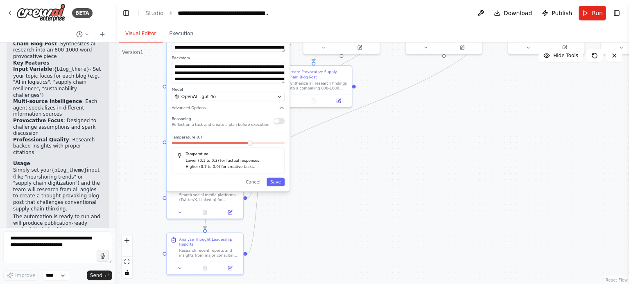  I want to click on button: fit view, so click(127, 262).